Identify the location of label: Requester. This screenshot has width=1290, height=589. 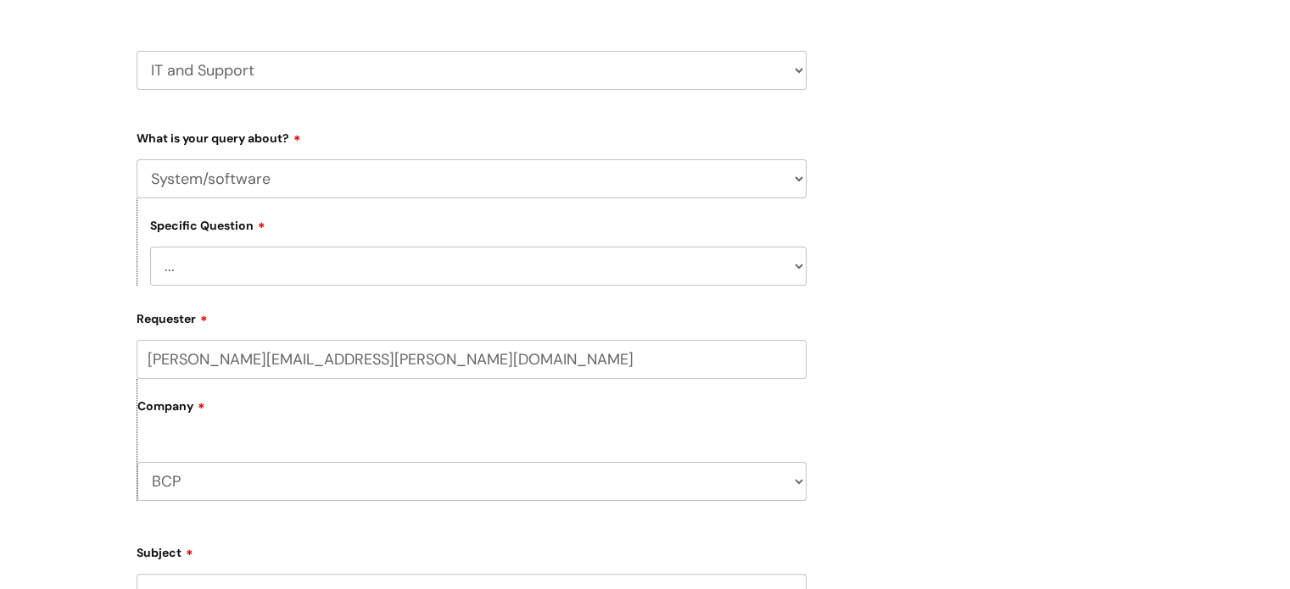
(472, 316).